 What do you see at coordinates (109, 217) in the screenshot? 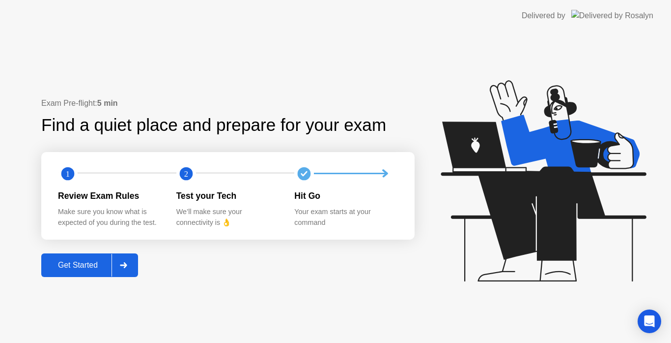
I see `div: Make sure you know what is expected of you during the test.` at bounding box center [109, 217].